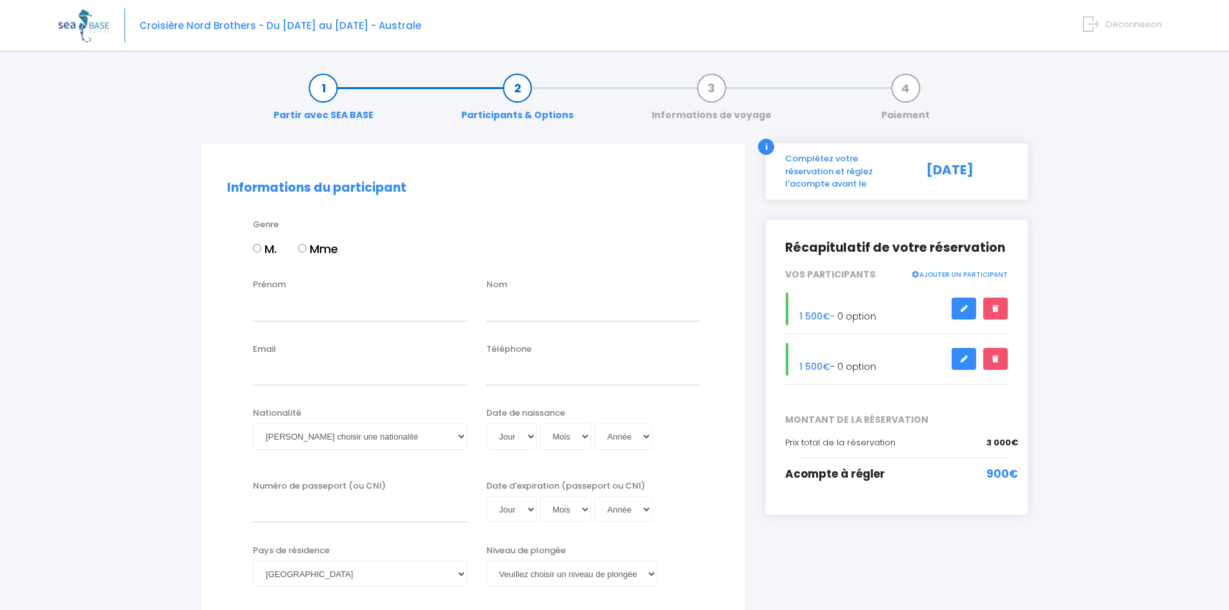 The image size is (1229, 610). I want to click on span: Prix total de la réservation, so click(840, 442).